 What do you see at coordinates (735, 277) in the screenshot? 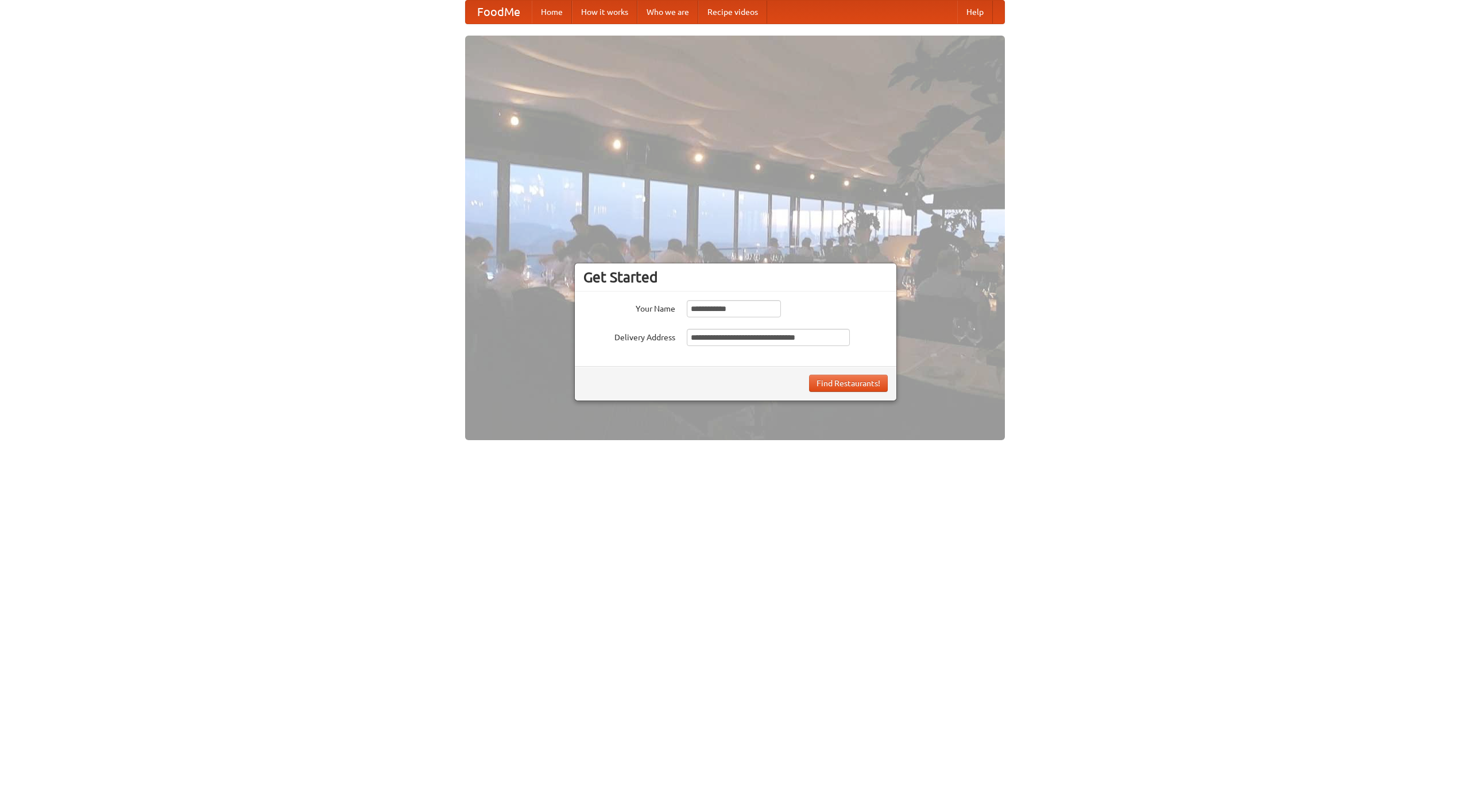
I see `h3: Get Started` at bounding box center [735, 277].